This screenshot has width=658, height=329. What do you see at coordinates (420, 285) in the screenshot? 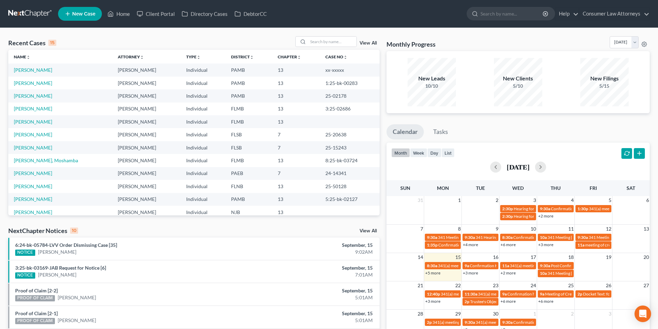
I see `span: 21` at bounding box center [420, 285].